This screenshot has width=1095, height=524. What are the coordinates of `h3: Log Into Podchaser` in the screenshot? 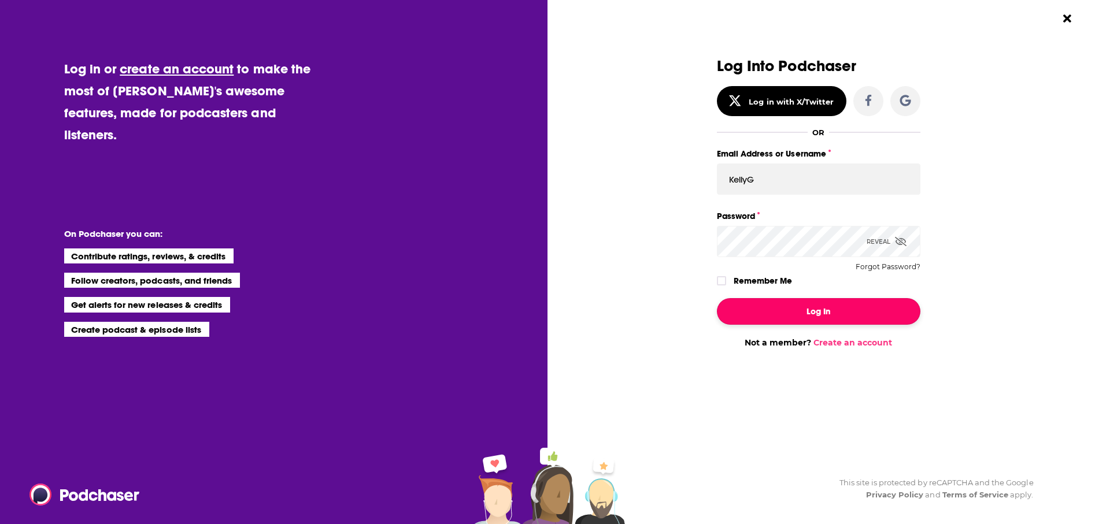 It's located at (818, 66).